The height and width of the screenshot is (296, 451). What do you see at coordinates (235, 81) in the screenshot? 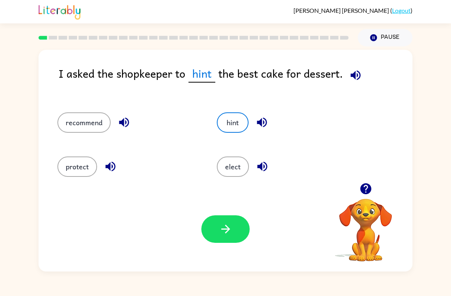
I see `div: I asked the shopkeeper to the best cake for dessert.` at bounding box center [235, 81].